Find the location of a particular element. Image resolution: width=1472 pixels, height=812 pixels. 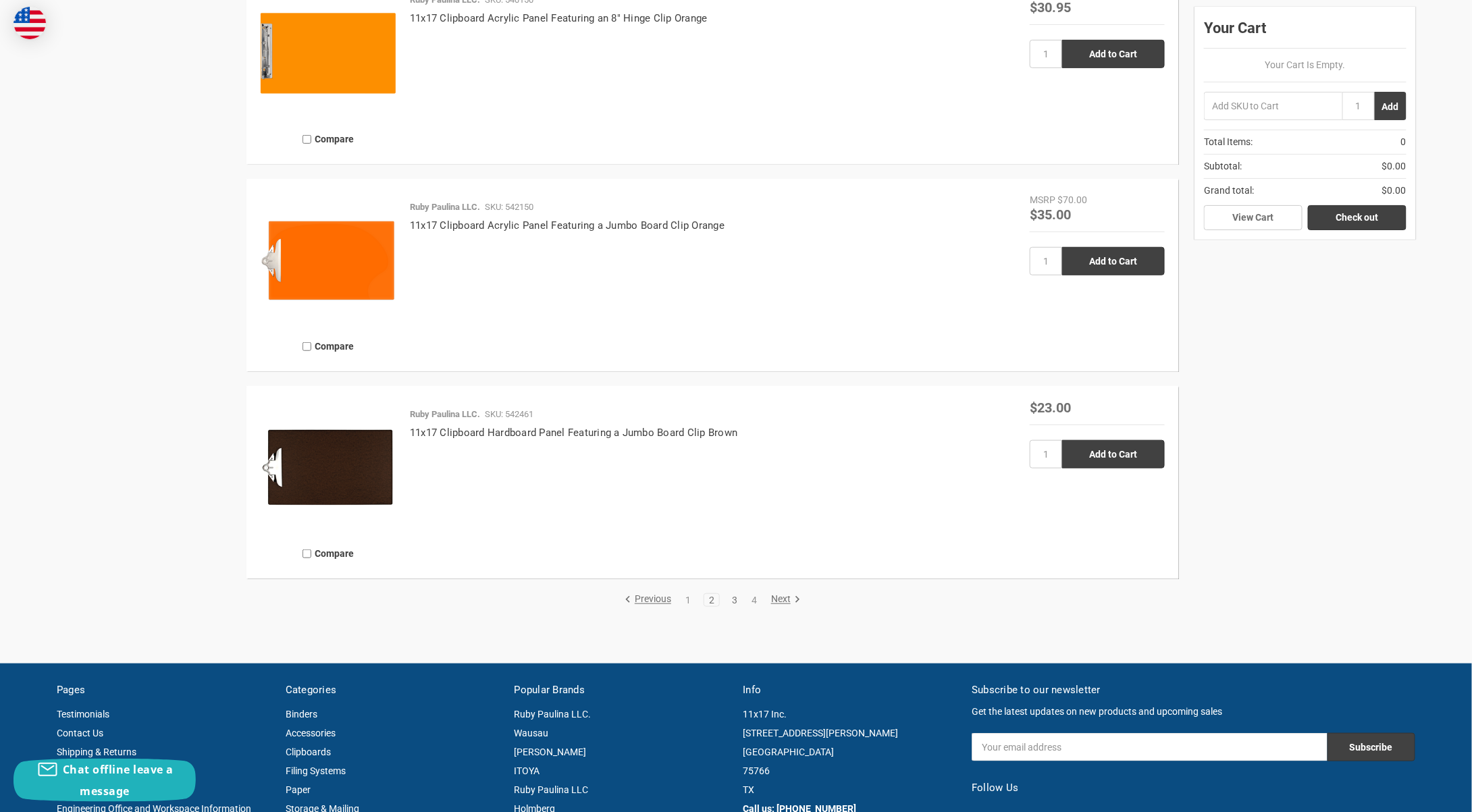

p: SKU: 542150 is located at coordinates (509, 207).